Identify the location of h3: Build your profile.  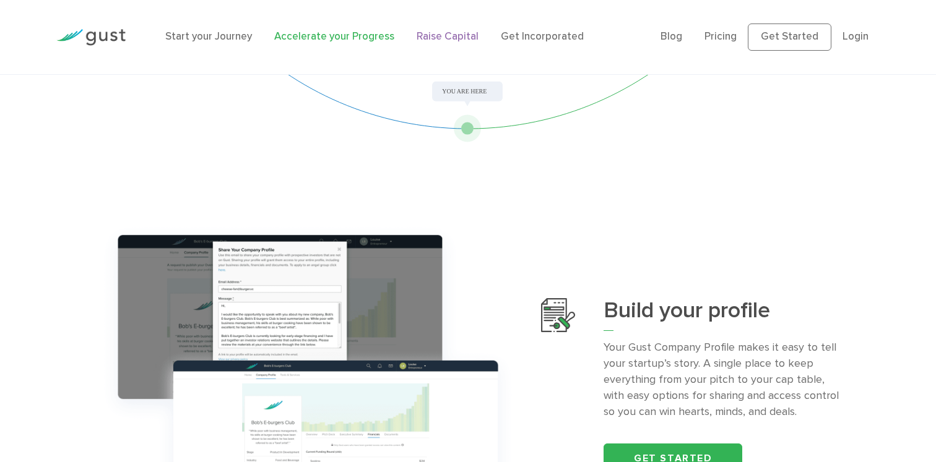
(723, 314).